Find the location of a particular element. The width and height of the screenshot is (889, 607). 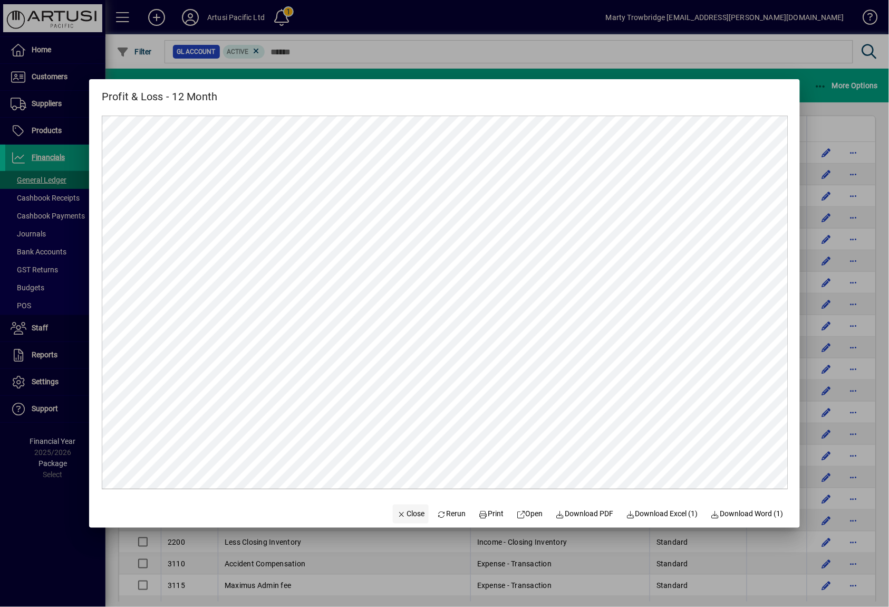

a: Open is located at coordinates (530, 514).